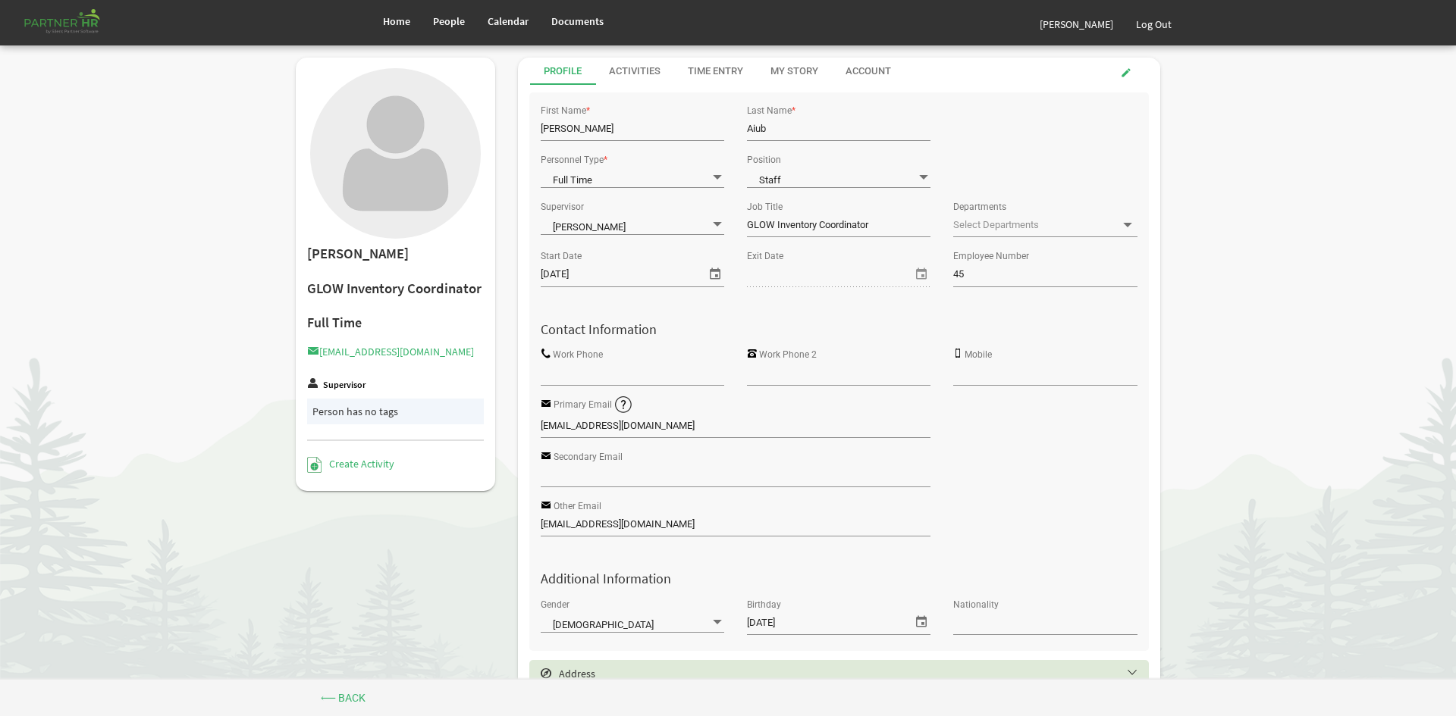  I want to click on label: Work Phone, so click(578, 355).